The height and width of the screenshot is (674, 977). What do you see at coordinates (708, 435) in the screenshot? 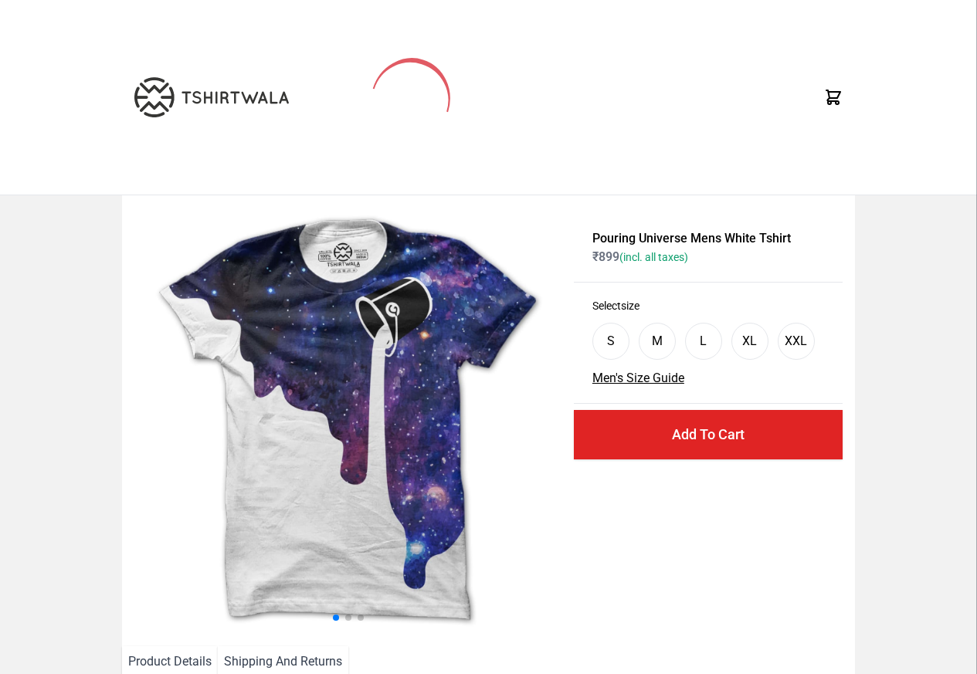
I see `button: Add To Cart` at bounding box center [708, 435].